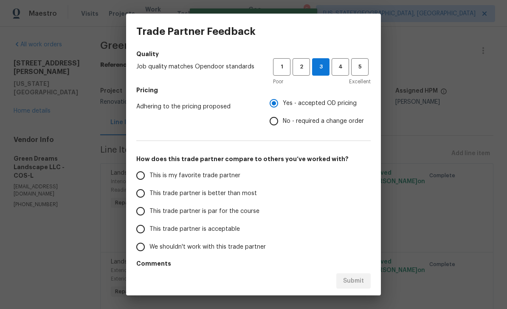  What do you see at coordinates (195, 175) in the screenshot?
I see `span: This is my favorite trade partner` at bounding box center [195, 175].